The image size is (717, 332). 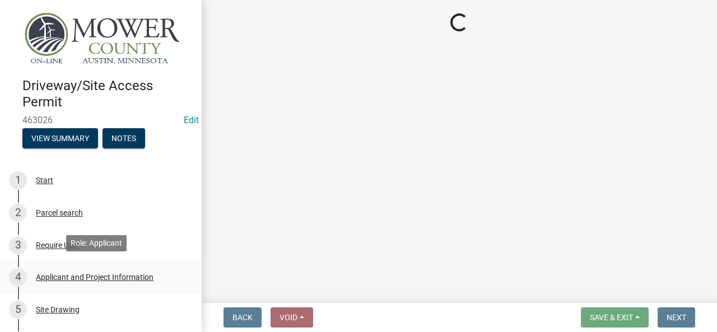 I want to click on wm-modal-confirm: Summary, so click(x=60, y=139).